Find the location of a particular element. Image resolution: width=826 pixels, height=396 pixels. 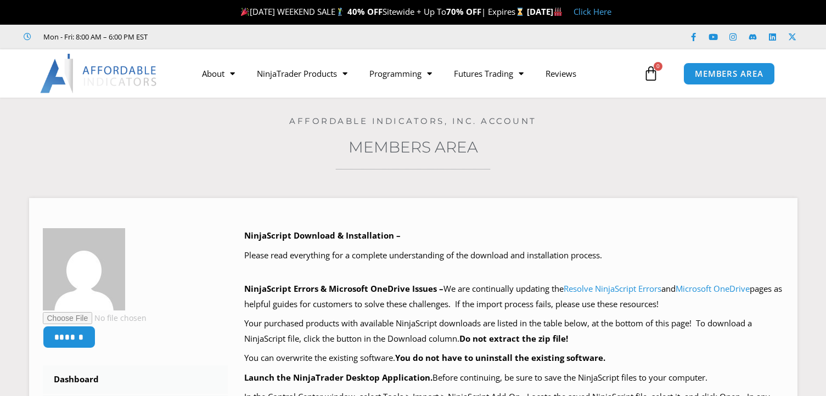

a: NinjaTrader Products is located at coordinates (302, 74).